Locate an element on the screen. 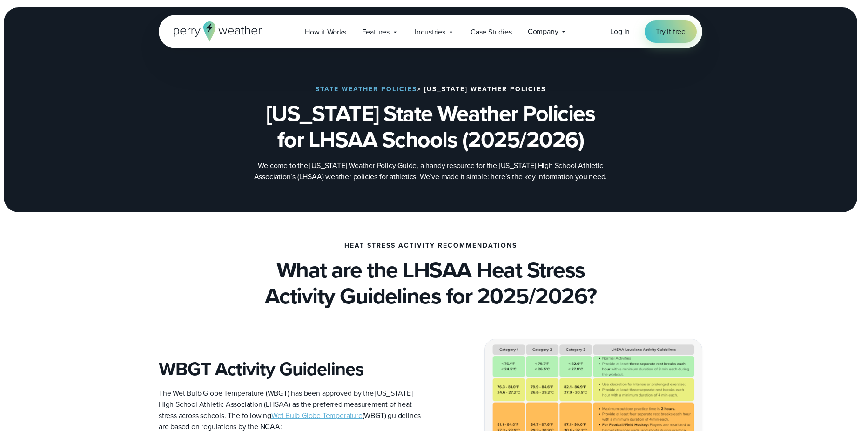  a: How it Works is located at coordinates (325, 32).